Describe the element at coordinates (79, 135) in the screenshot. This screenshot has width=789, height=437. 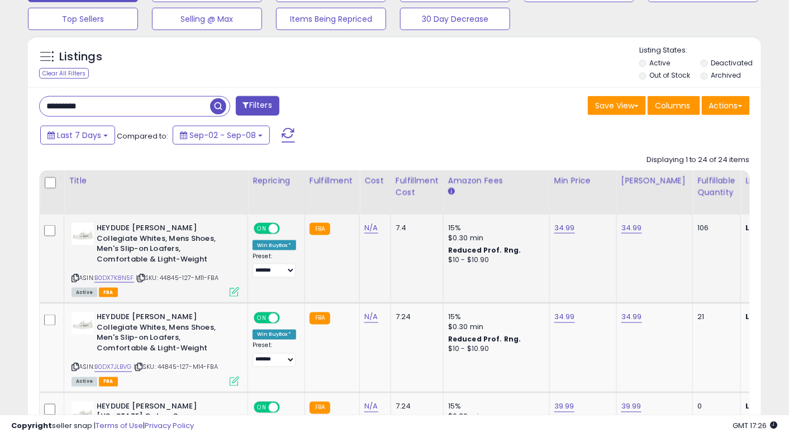
I see `span: Last 7 Days` at that location.